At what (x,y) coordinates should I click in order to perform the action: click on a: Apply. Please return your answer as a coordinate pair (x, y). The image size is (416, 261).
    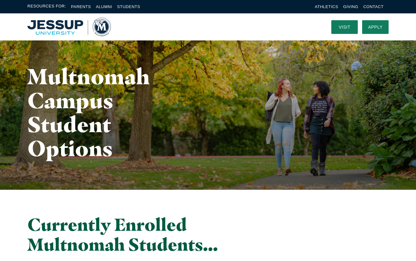
    Looking at the image, I should click on (375, 27).